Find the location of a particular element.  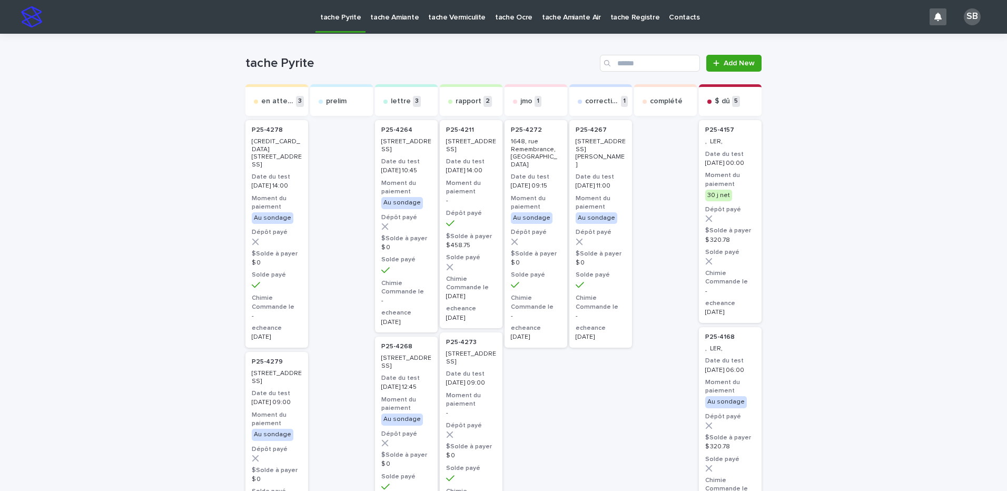

p: correction exp is located at coordinates (602, 101).